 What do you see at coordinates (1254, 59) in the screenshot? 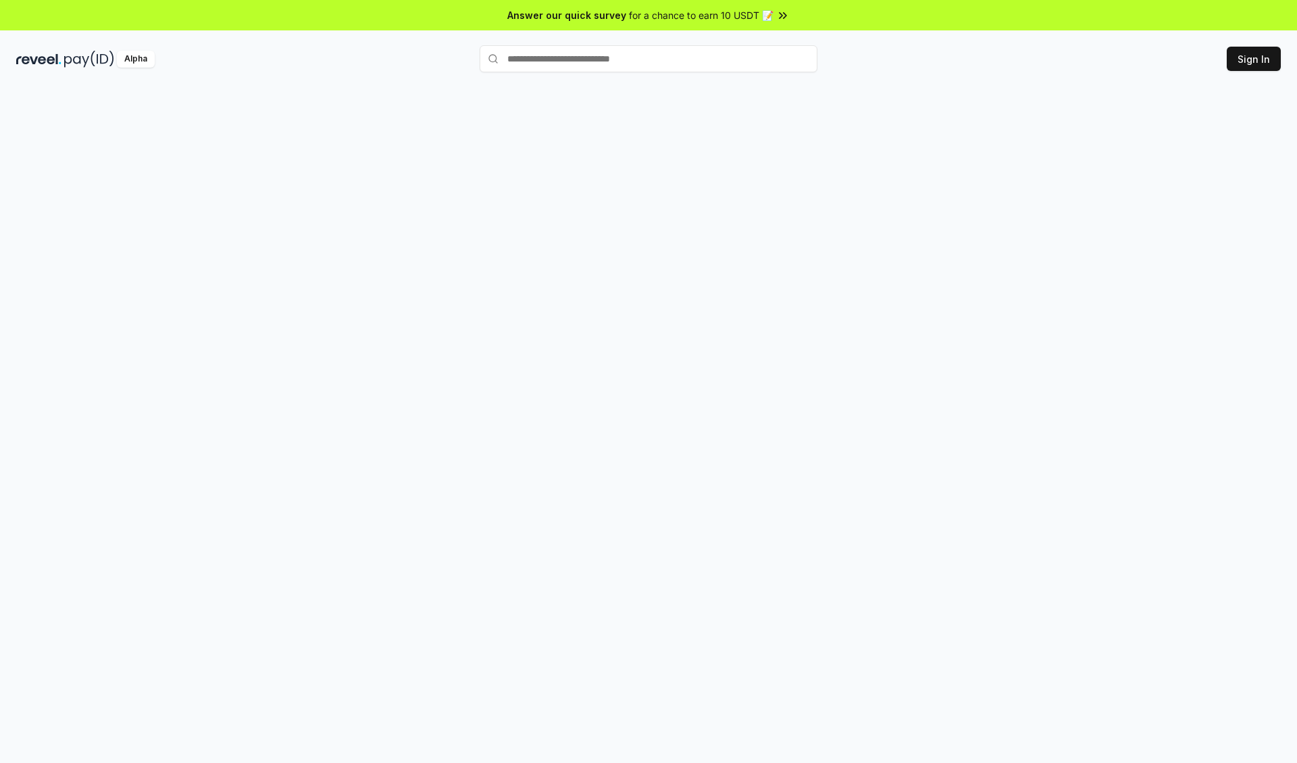
I see `button: Sign In` at bounding box center [1254, 59].